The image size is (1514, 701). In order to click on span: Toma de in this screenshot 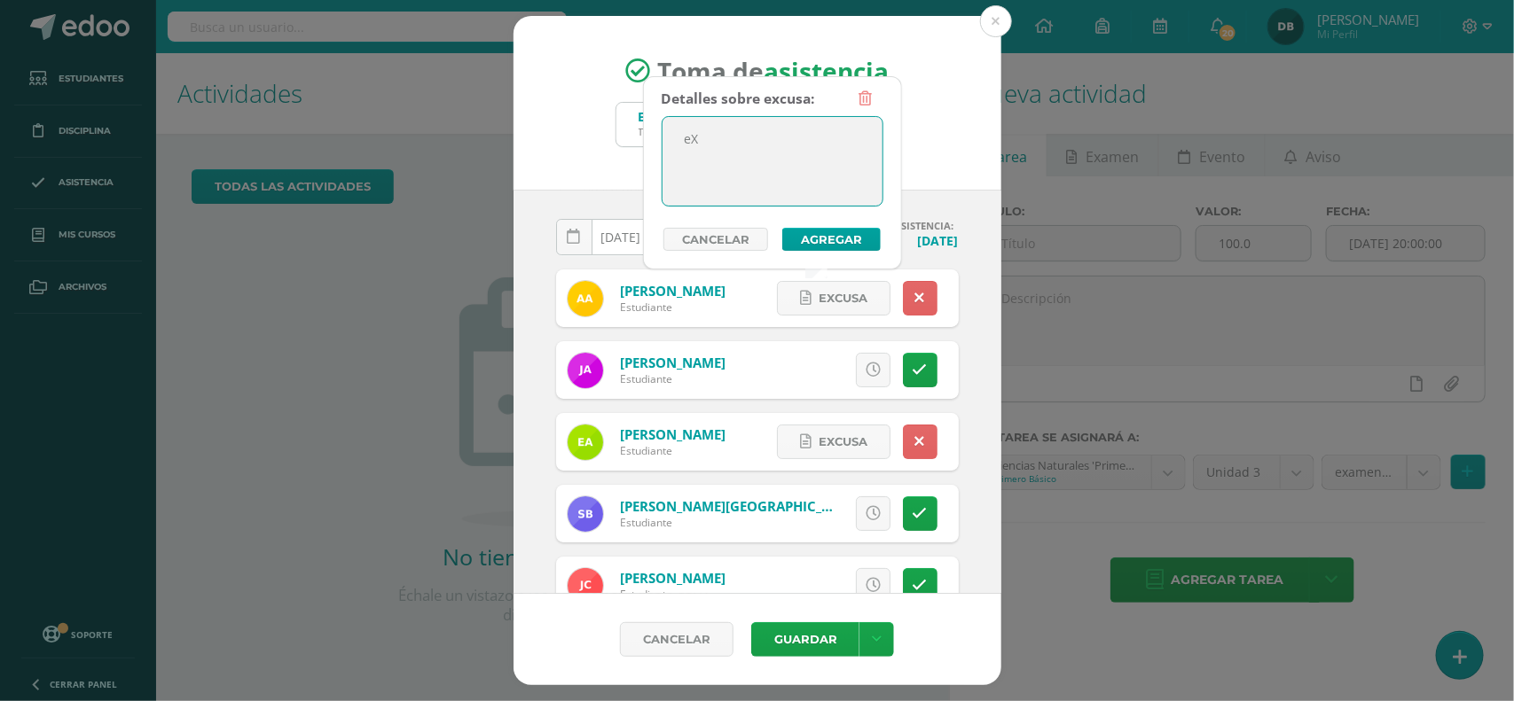, I will do `click(772, 71)`.